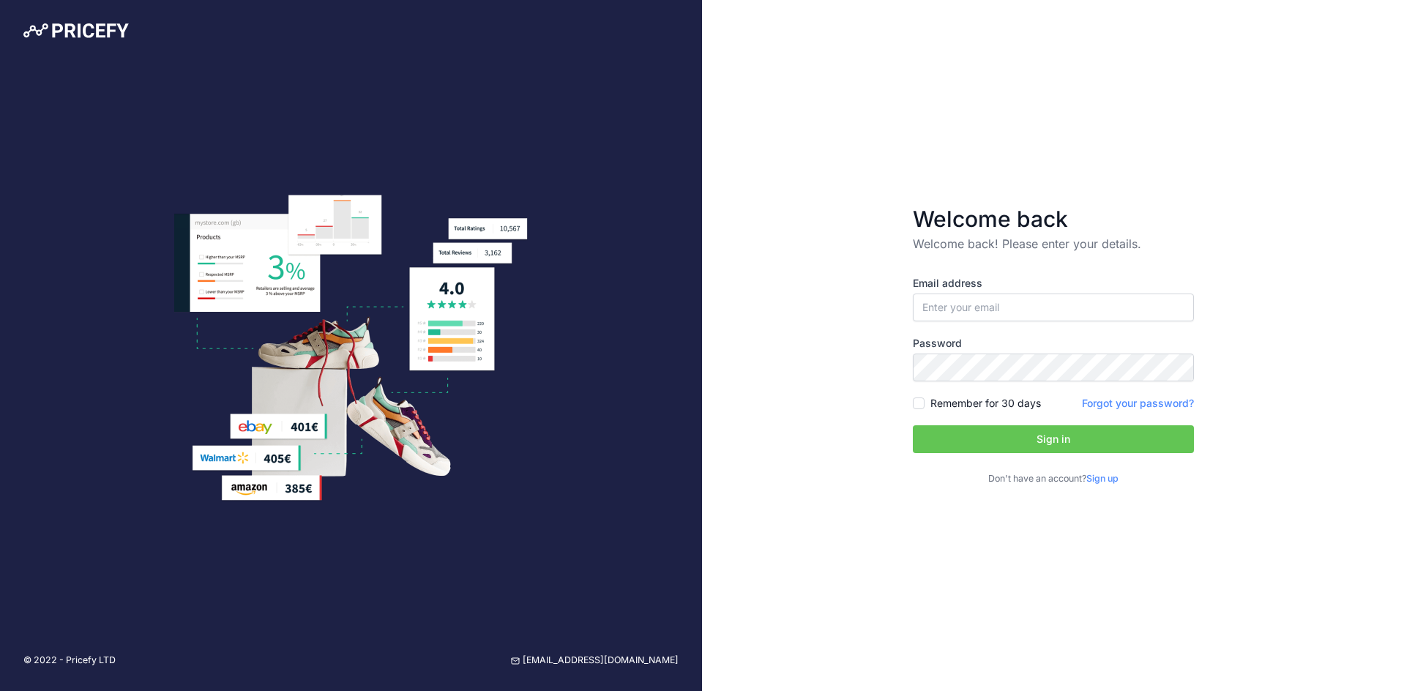  What do you see at coordinates (1137, 403) in the screenshot?
I see `a: Forgot your password?` at bounding box center [1137, 403].